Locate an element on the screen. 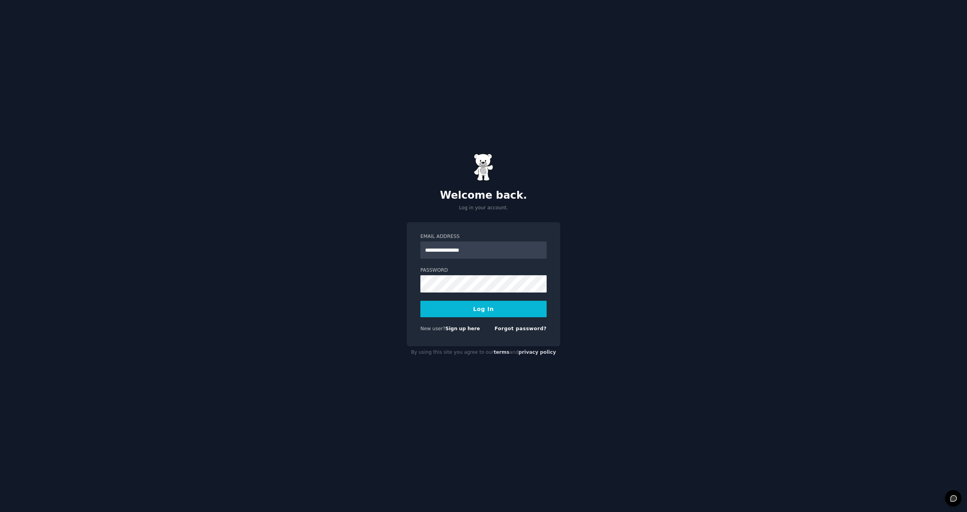  img: Gummy Bear is located at coordinates (484, 167).